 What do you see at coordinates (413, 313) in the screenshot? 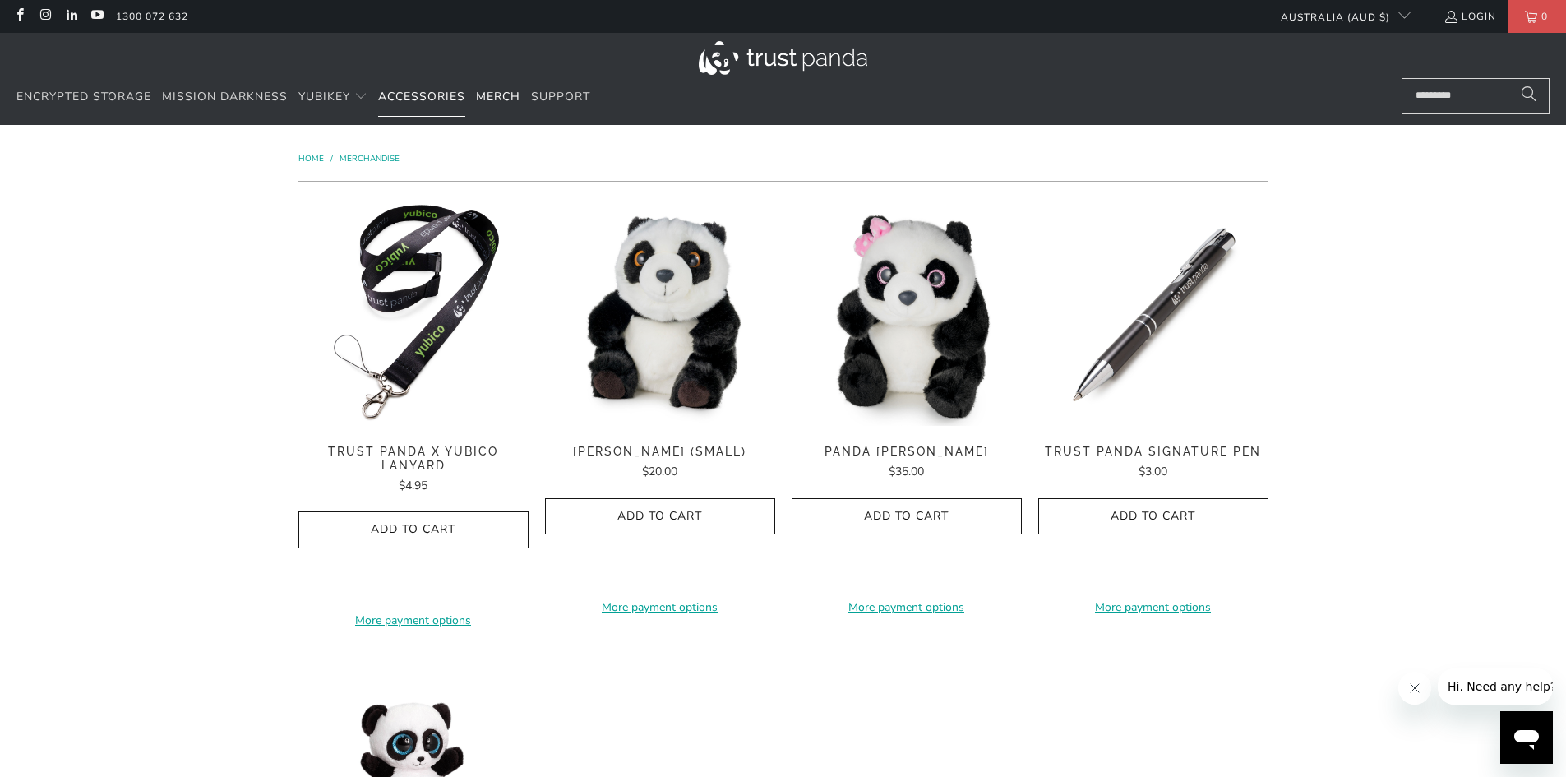
I see `a: Trust Panda Yubico Lanyard - Trust Panda` at bounding box center [413, 313].